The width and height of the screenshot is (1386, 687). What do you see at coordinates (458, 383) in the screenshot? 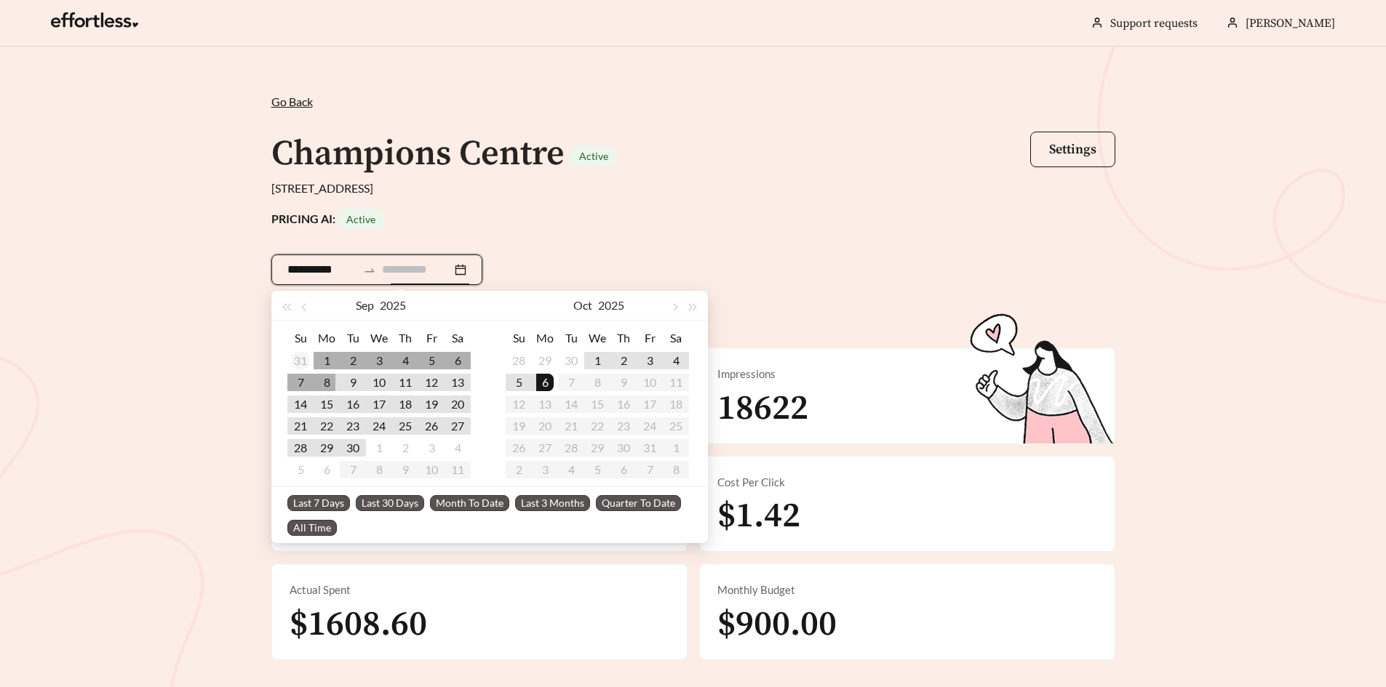
I see `td: 2025-09-13` at bounding box center [458, 383].